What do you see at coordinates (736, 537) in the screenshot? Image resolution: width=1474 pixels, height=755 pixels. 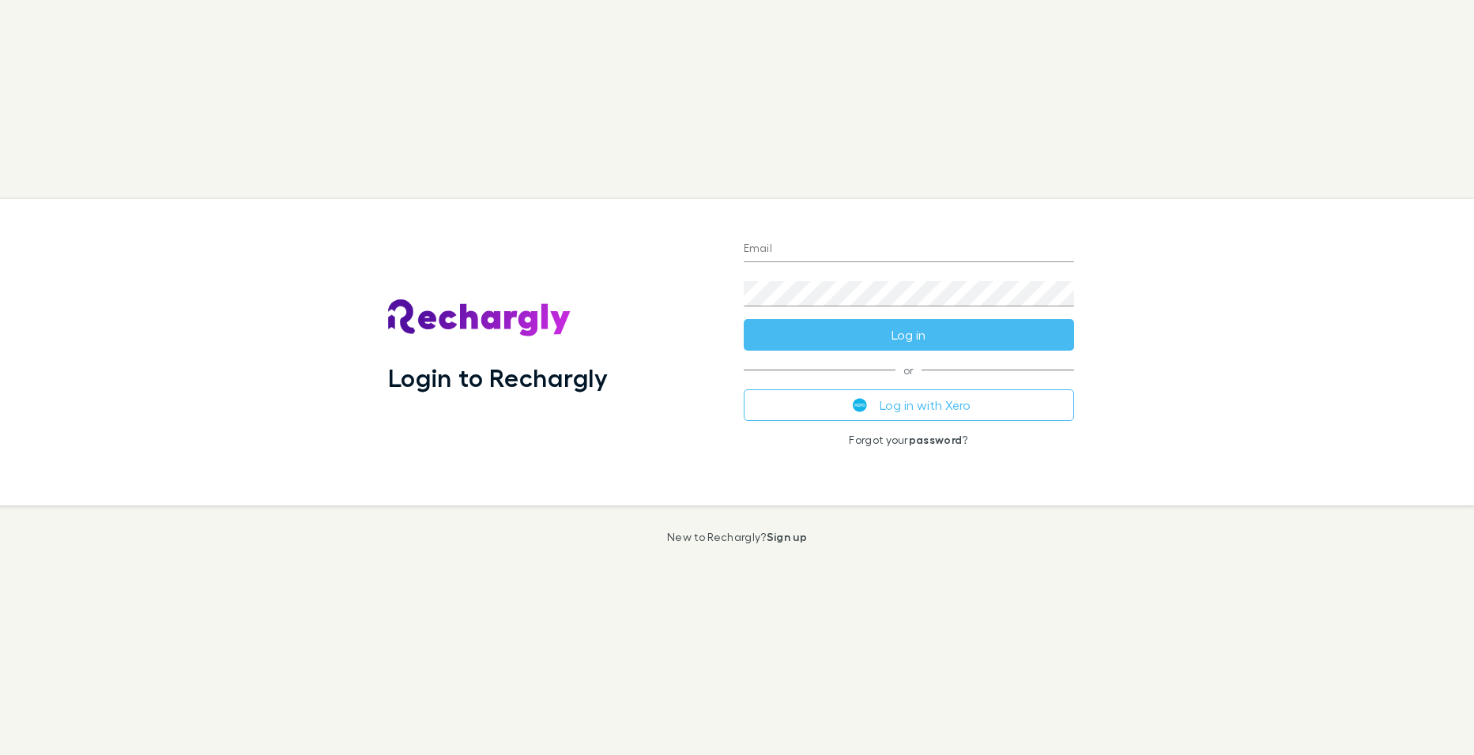 I see `p: New to Rechargly?` at bounding box center [736, 537].